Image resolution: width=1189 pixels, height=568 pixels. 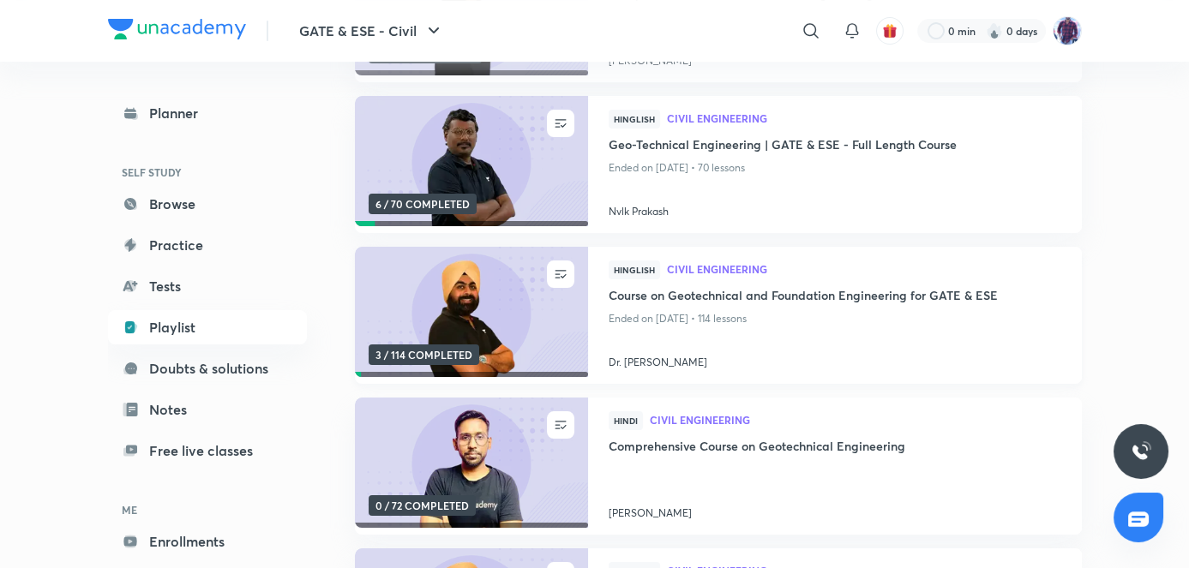 What do you see at coordinates (208, 172) in the screenshot?
I see `h6: SELF STUDY` at bounding box center [208, 172].